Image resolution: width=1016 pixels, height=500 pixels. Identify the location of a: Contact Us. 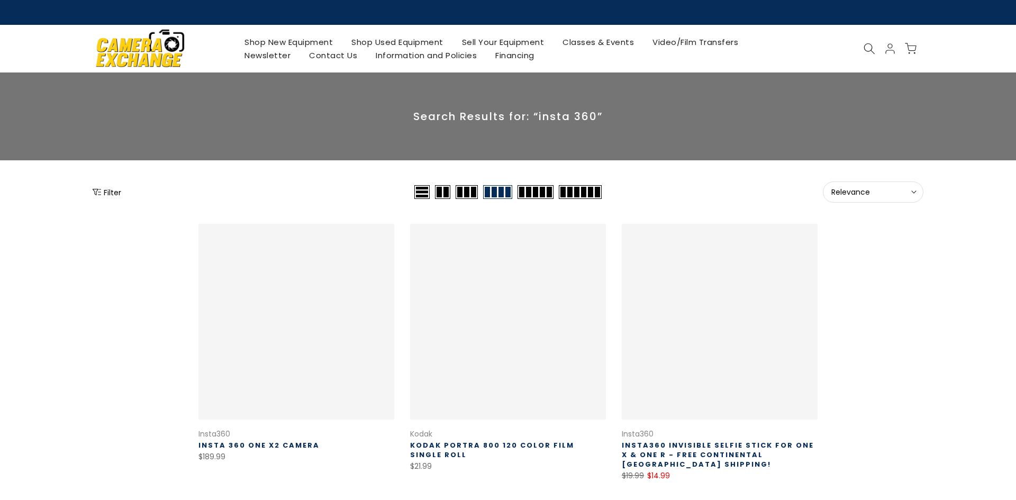
(333, 55).